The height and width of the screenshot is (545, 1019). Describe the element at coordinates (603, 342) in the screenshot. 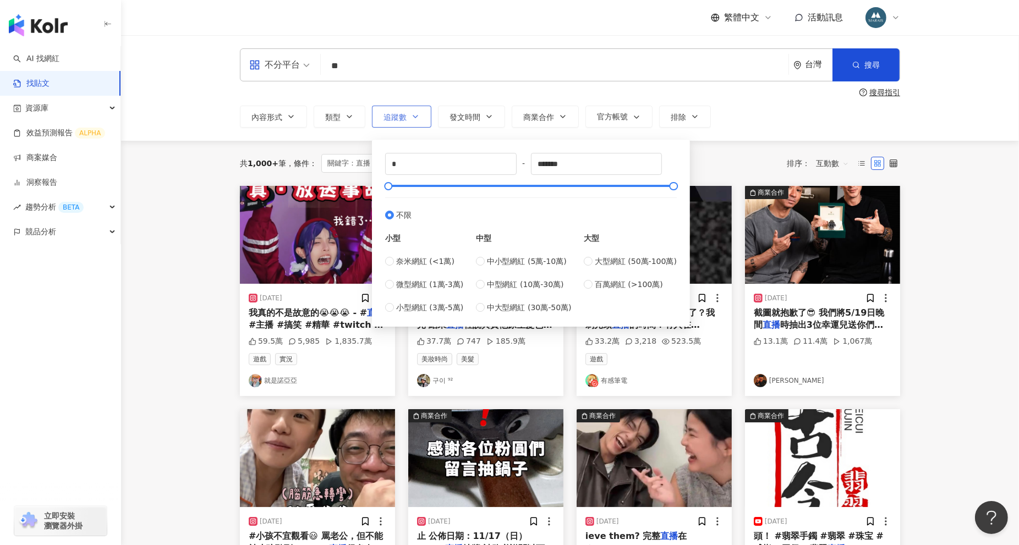

I see `div: 33.2萬` at that location.